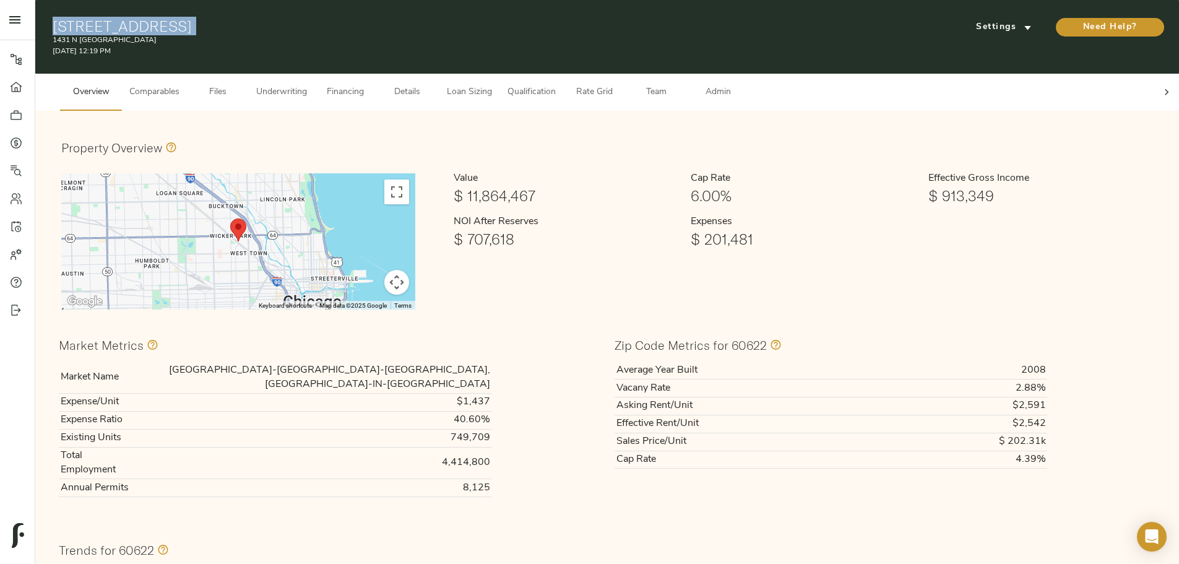 The image size is (1179, 564). I want to click on th: Vacany Rate, so click(751, 388).